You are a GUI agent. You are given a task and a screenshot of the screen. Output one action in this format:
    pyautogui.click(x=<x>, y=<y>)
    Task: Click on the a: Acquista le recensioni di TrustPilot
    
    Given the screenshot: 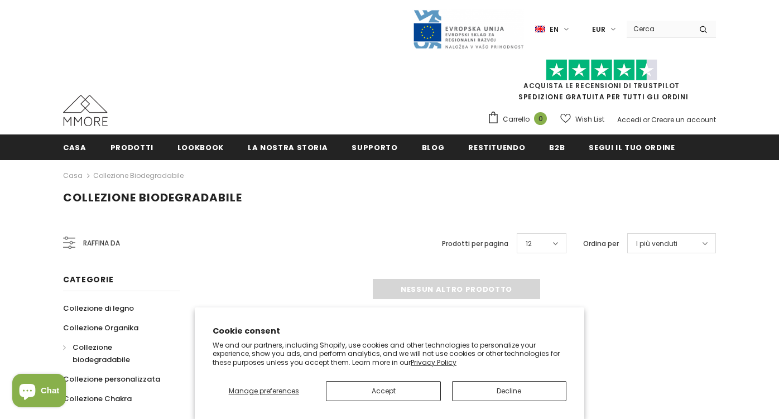 What is the action you would take?
    pyautogui.click(x=602, y=85)
    